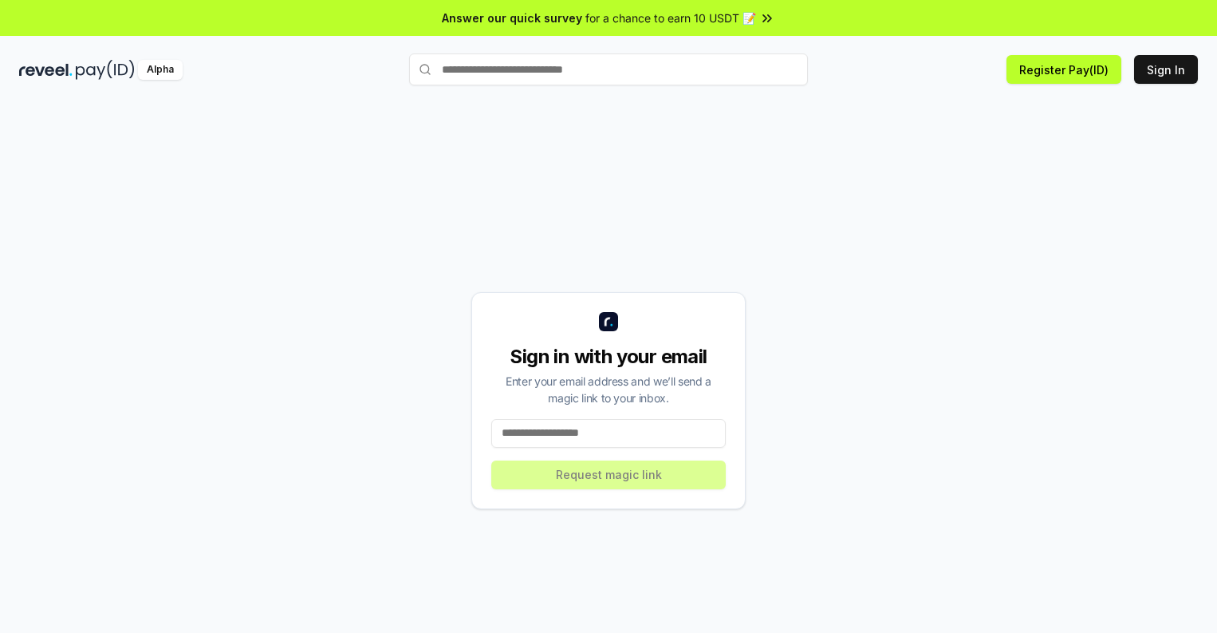  I want to click on div: Sign in with your email, so click(609, 357).